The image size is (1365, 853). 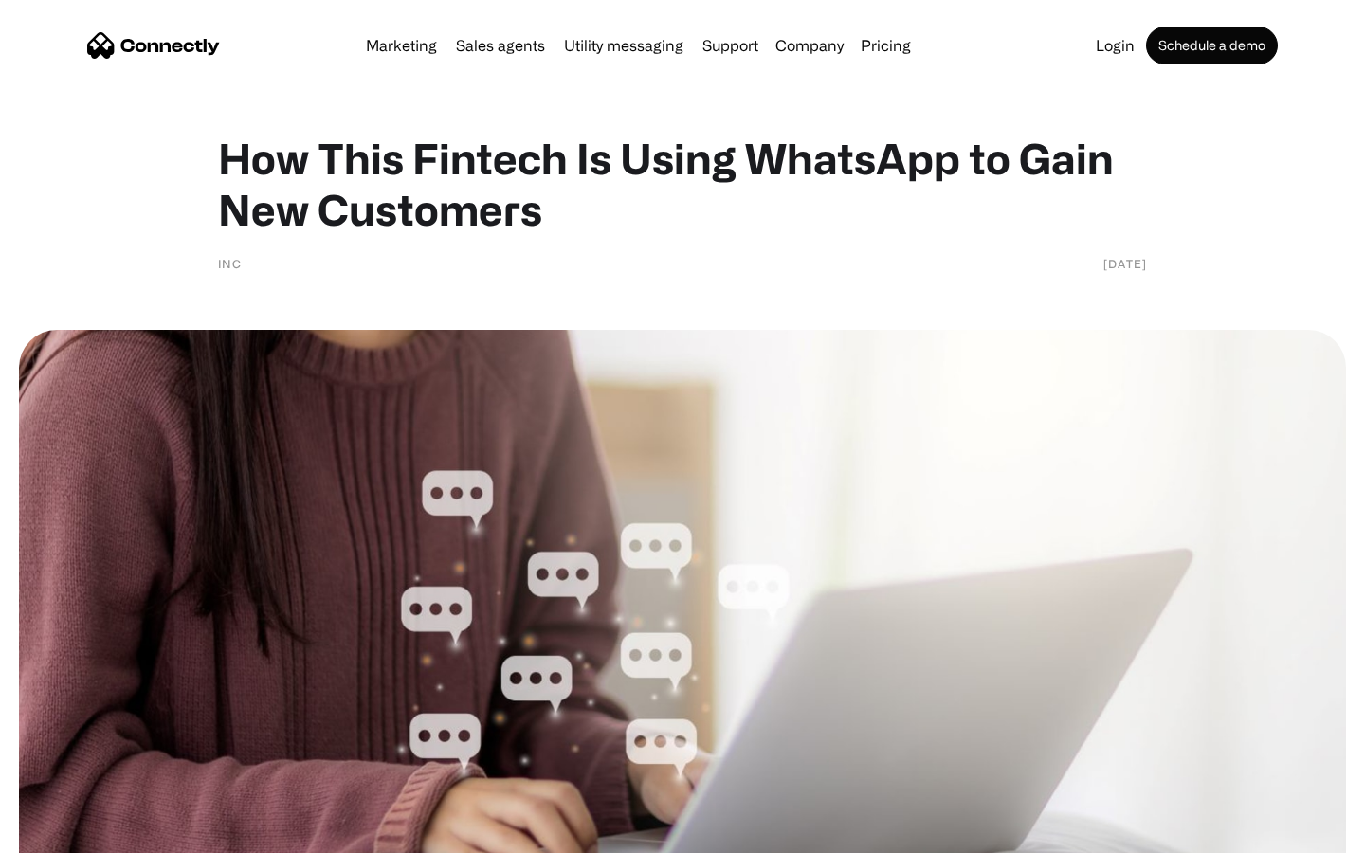 What do you see at coordinates (810, 46) in the screenshot?
I see `div: Company` at bounding box center [810, 46].